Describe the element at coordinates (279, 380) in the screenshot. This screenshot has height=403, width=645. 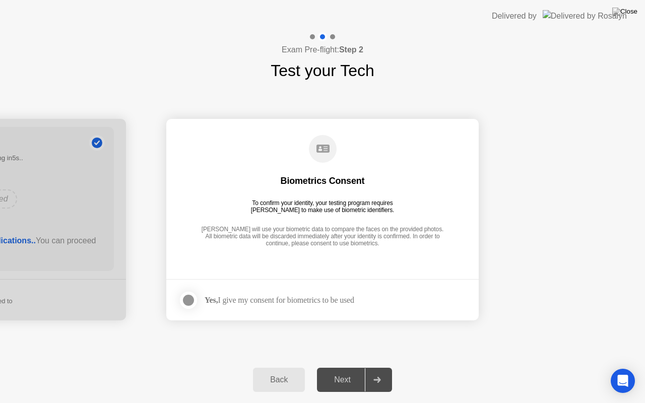
I see `button: Back` at that location.